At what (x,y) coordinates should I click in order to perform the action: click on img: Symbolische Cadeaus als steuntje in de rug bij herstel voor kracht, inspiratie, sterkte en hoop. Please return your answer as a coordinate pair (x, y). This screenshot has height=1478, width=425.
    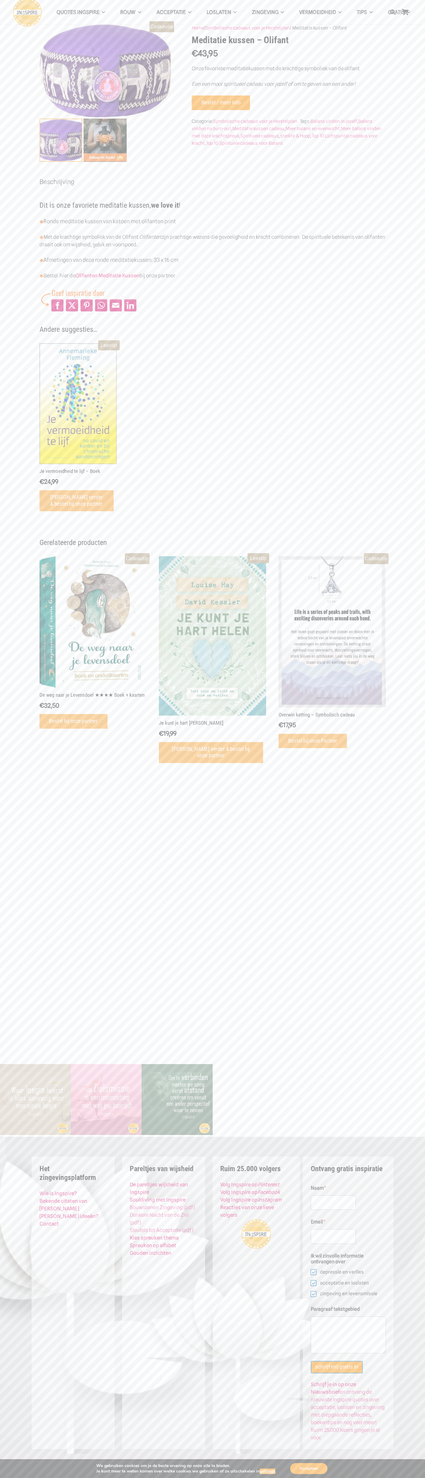
    Looking at the image, I should click on (105, 140).